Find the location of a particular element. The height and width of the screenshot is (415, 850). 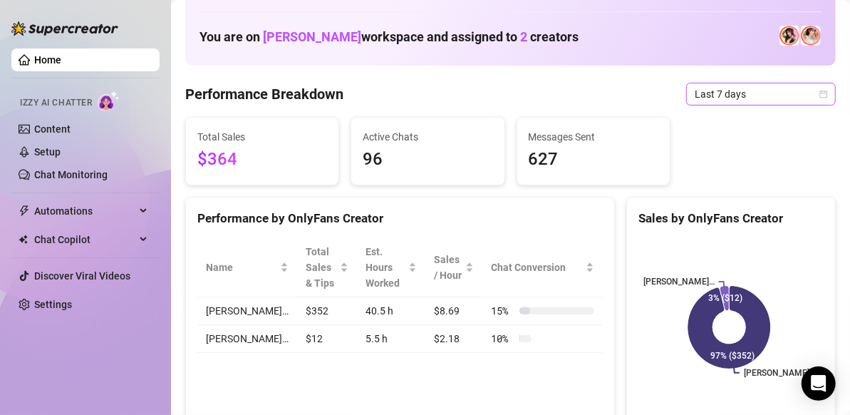

span: $364 is located at coordinates (262, 160).